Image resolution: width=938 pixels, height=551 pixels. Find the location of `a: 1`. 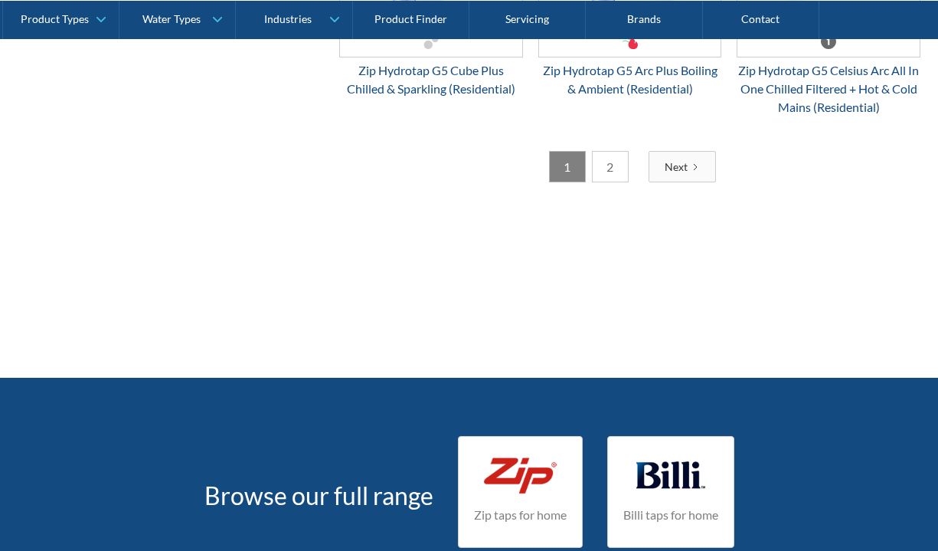

a: 1 is located at coordinates (568, 166).